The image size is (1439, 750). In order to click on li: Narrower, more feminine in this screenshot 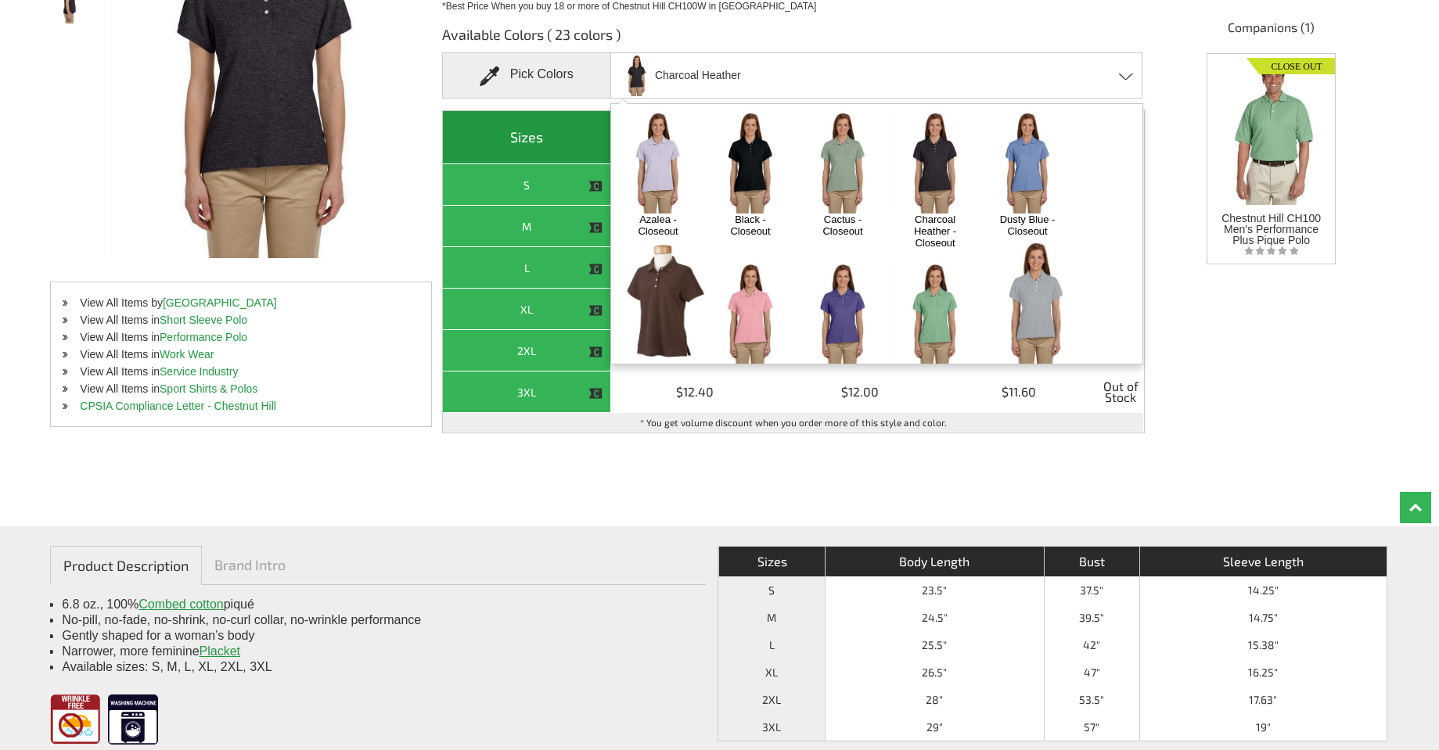, I will do `click(378, 652)`.